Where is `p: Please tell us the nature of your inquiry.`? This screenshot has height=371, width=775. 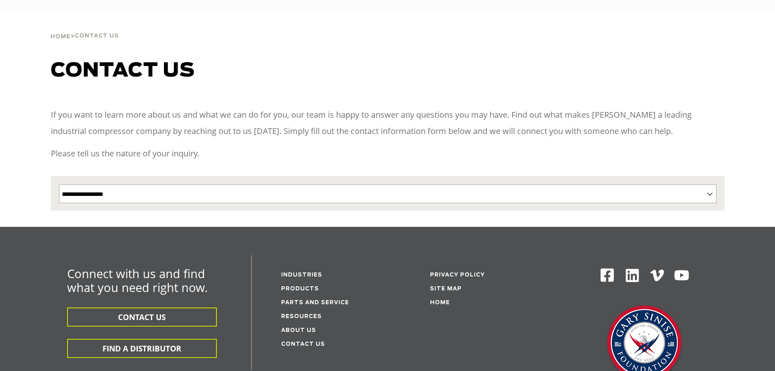
p: Please tell us the nature of your inquiry. is located at coordinates (388, 153).